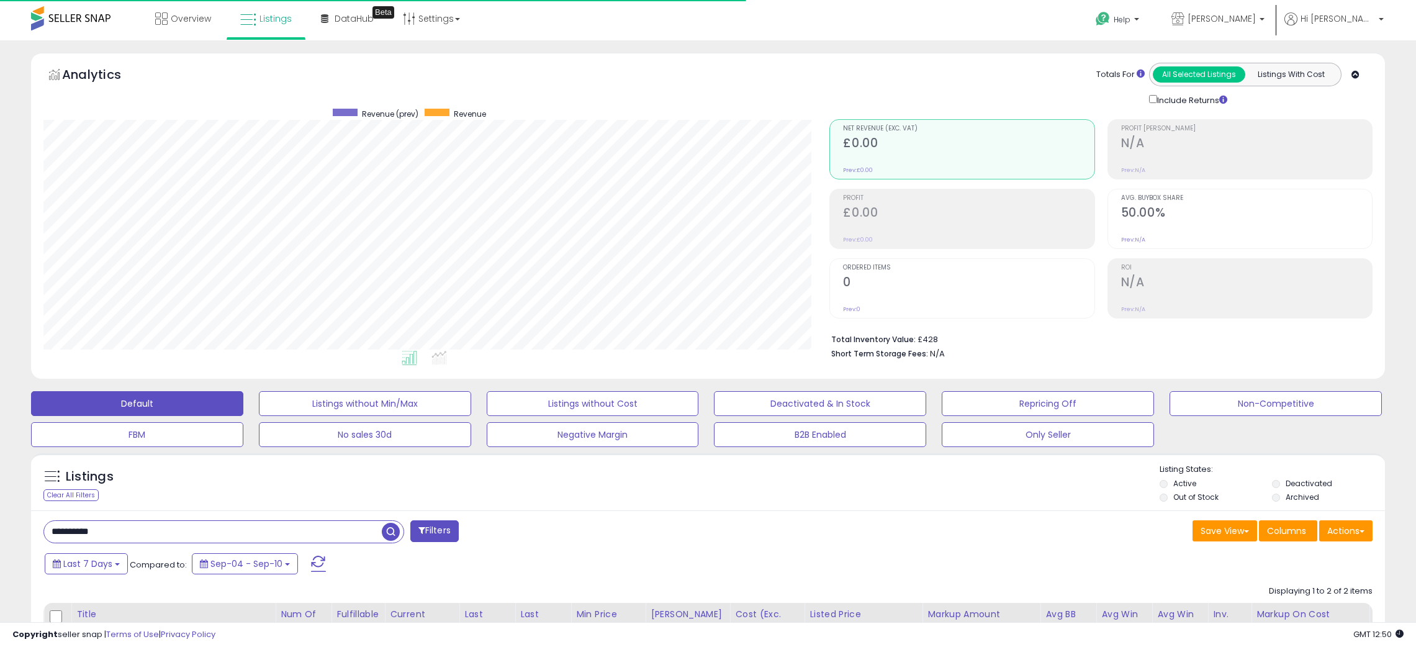 This screenshot has height=647, width=1416. What do you see at coordinates (303, 621) in the screenshot?
I see `div: Num of Comp.` at bounding box center [303, 621].